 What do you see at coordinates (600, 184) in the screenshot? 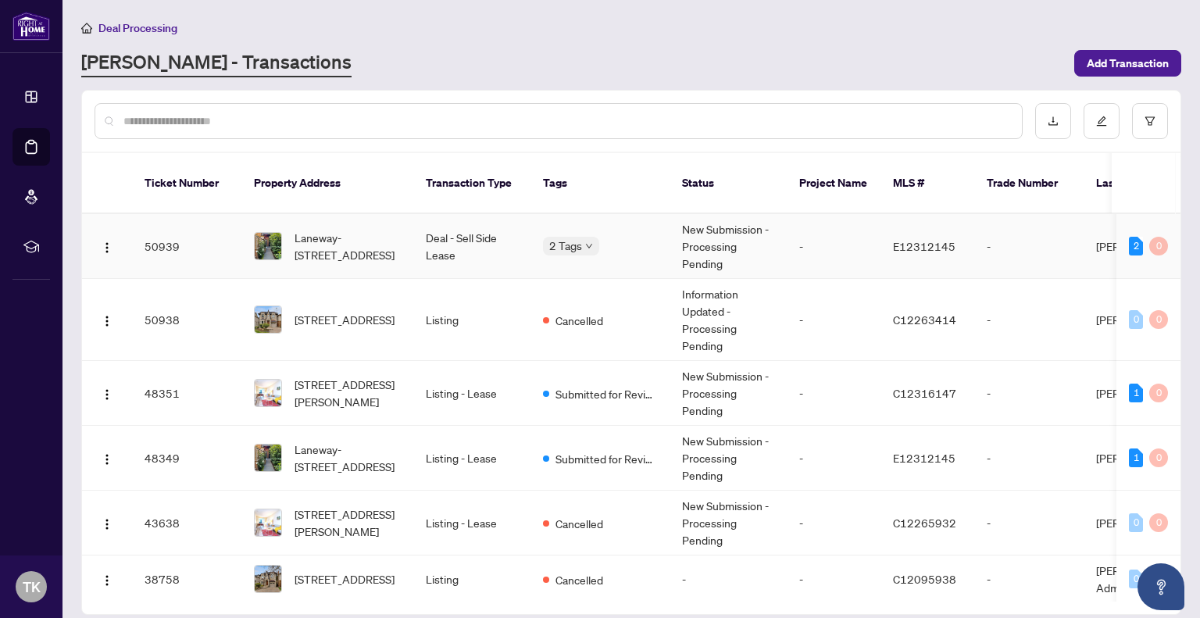
I see `th: Tags` at bounding box center [600, 184].